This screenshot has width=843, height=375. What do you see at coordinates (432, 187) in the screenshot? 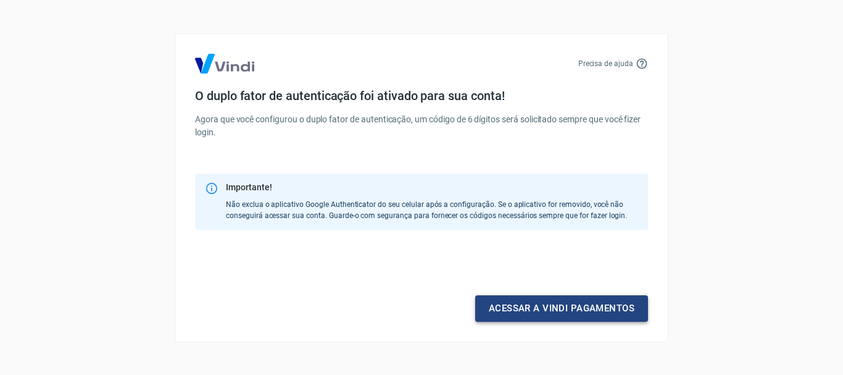
I see `div: Importante!` at bounding box center [432, 187].